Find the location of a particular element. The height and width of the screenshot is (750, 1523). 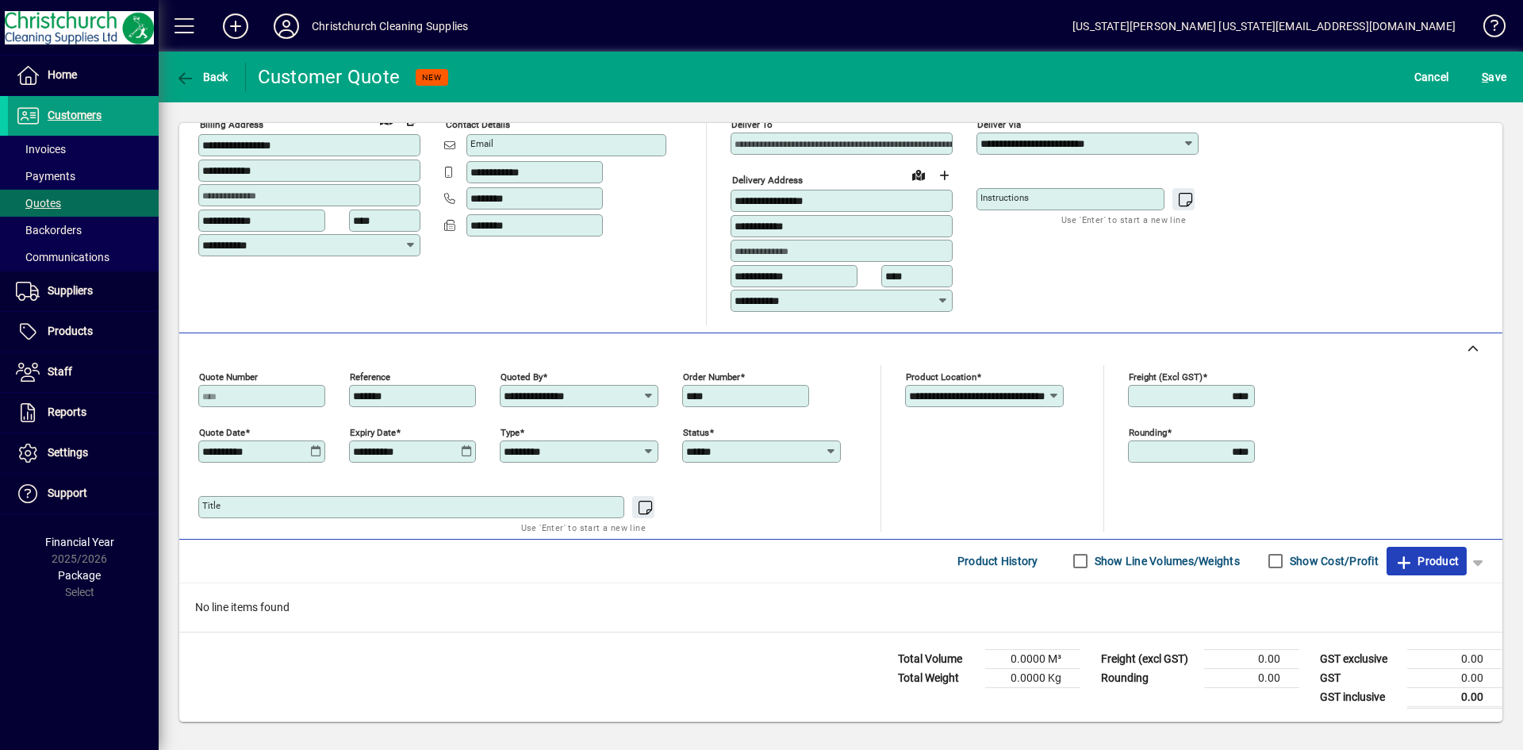

button: Cancel is located at coordinates (1432, 77).